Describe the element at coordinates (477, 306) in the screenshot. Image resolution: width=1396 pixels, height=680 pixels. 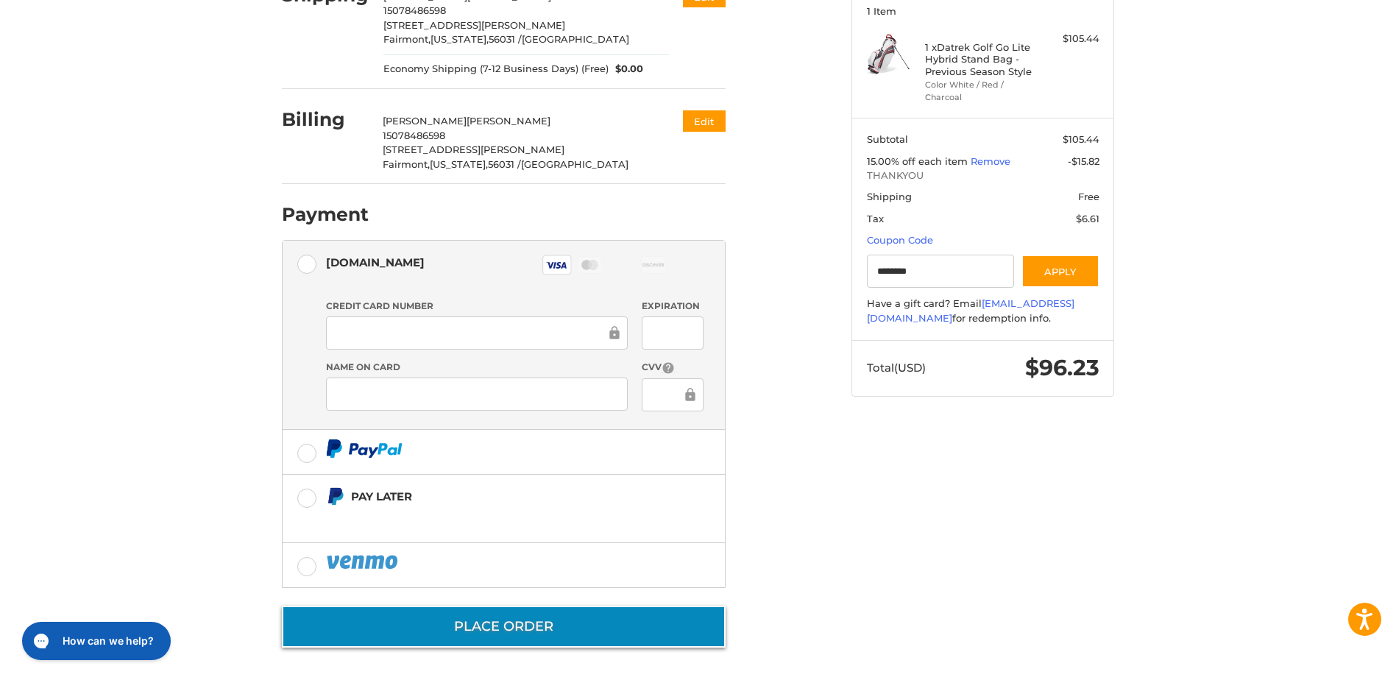
I see `label: Credit Card Number` at that location.